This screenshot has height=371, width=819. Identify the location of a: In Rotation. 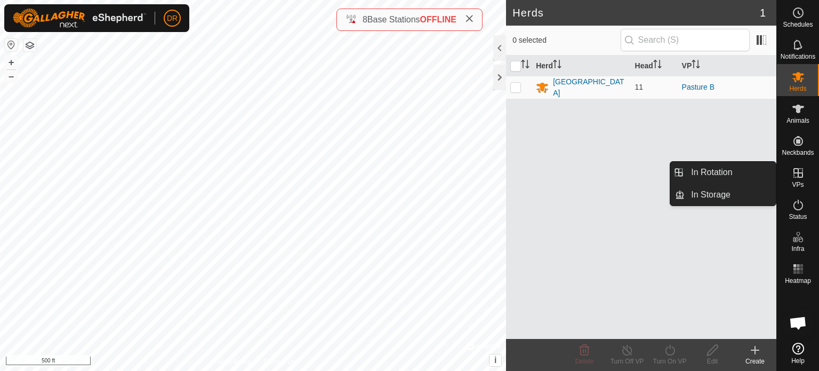
(730, 172).